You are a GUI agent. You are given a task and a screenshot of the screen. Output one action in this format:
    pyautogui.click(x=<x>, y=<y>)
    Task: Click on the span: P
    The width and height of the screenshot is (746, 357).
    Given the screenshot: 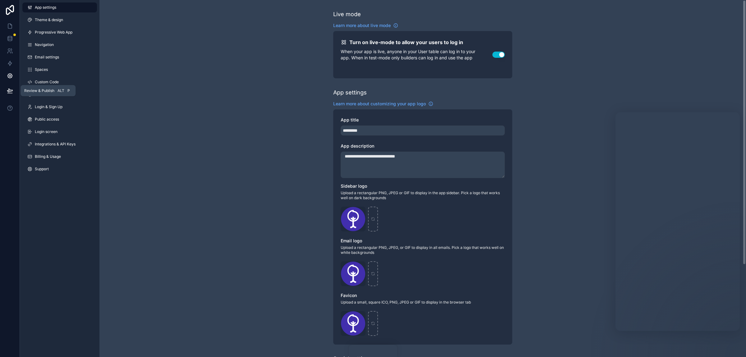 What is the action you would take?
    pyautogui.click(x=69, y=91)
    